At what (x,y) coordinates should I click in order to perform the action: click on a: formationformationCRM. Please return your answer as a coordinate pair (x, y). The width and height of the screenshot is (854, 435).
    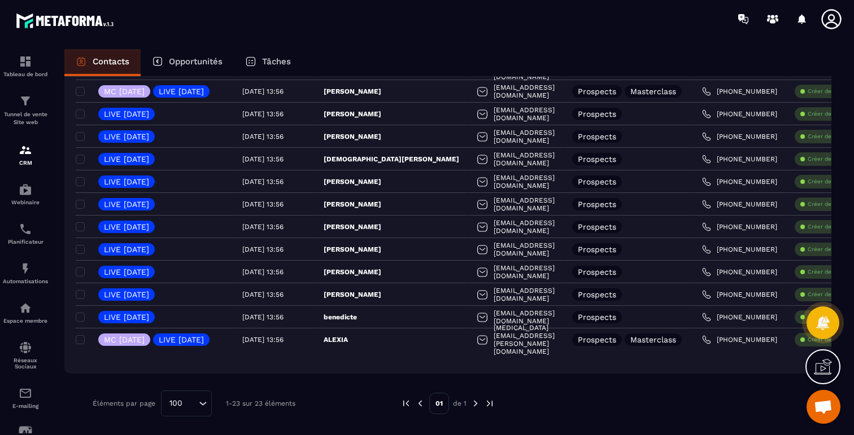
    Looking at the image, I should click on (25, 155).